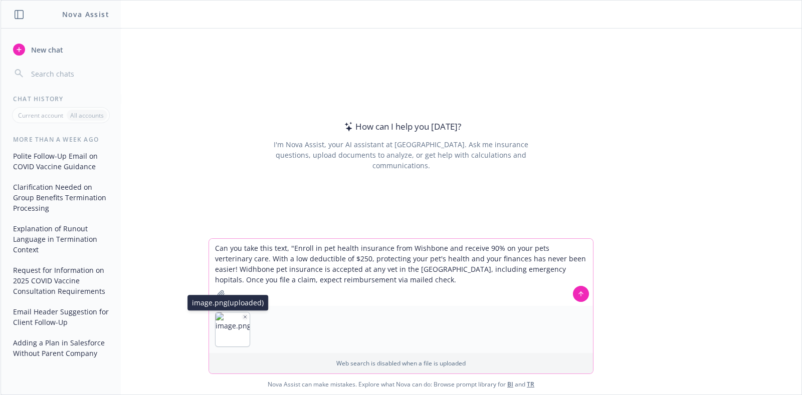  What do you see at coordinates (61, 161) in the screenshot?
I see `button: Polite Follow-Up Email on COVID Vaccine Guidance` at bounding box center [61, 161].